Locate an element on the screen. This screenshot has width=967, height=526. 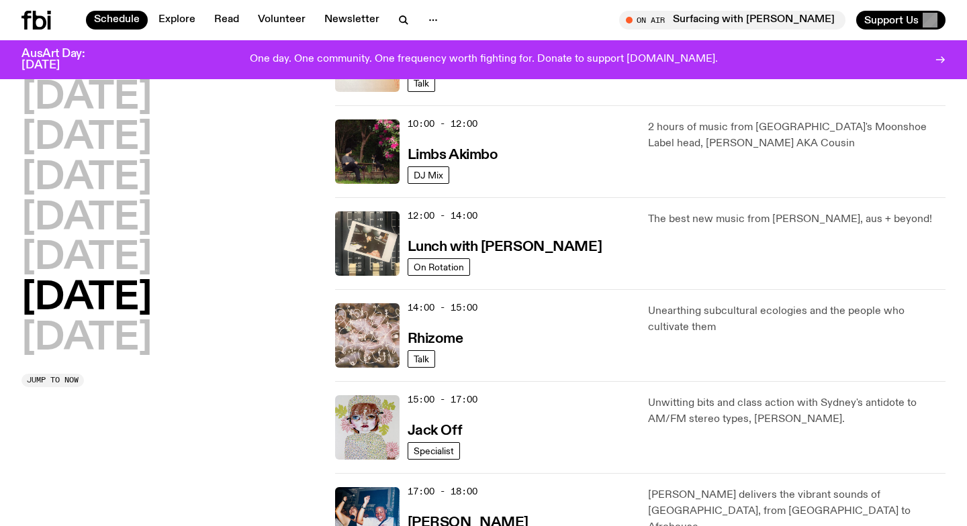
span: 15:00 - 17:00 is located at coordinates (442, 400).